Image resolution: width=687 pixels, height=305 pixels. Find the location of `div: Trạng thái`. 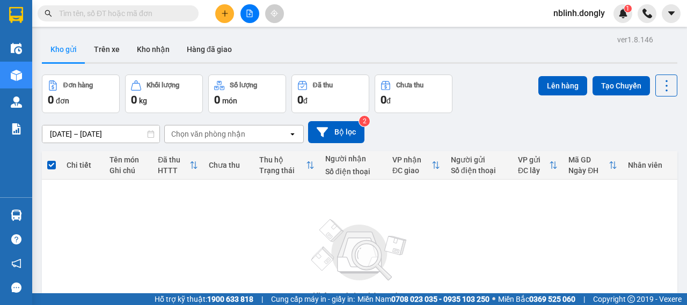

div: Trạng thái is located at coordinates (282, 171).